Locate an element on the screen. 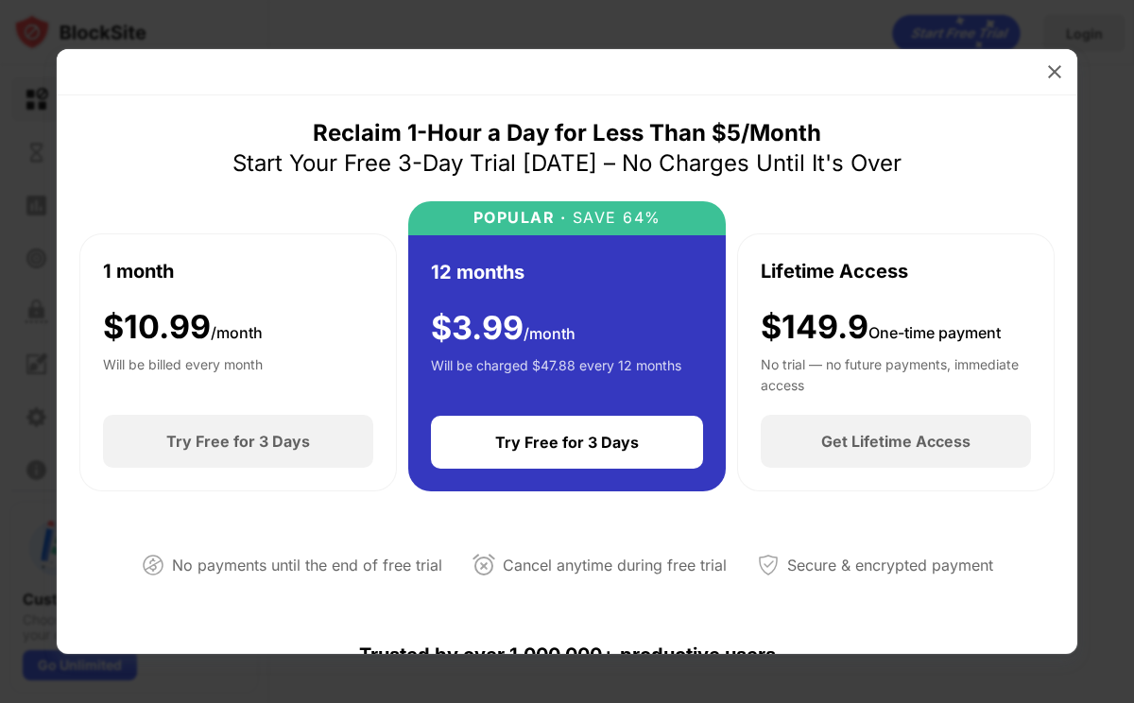 The width and height of the screenshot is (1134, 703). span: One-time payment is located at coordinates (935, 333).